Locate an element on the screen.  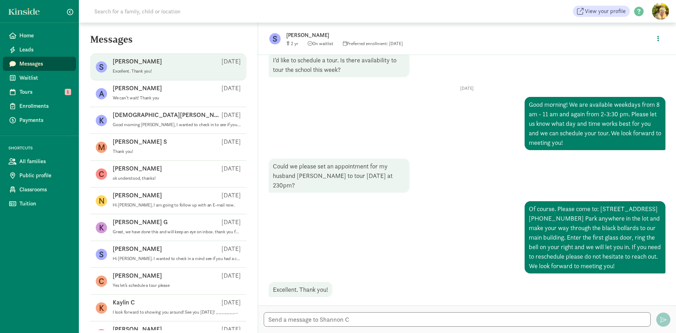
p: ok understood, thanks! is located at coordinates (177, 178).